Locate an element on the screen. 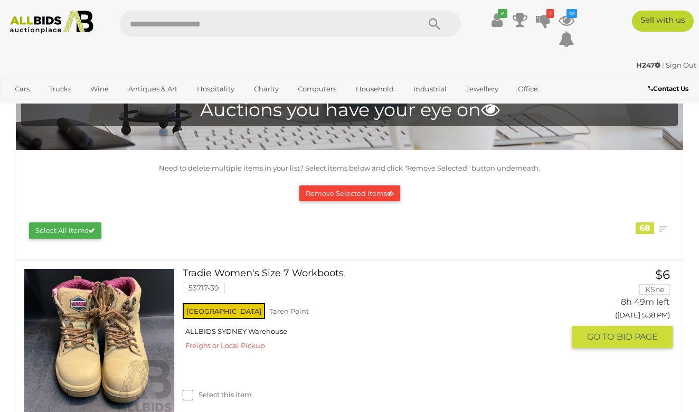 This screenshot has width=699, height=412. a: Tradie Women's Size 7 Workboots 53717-39 is located at coordinates (377, 285).